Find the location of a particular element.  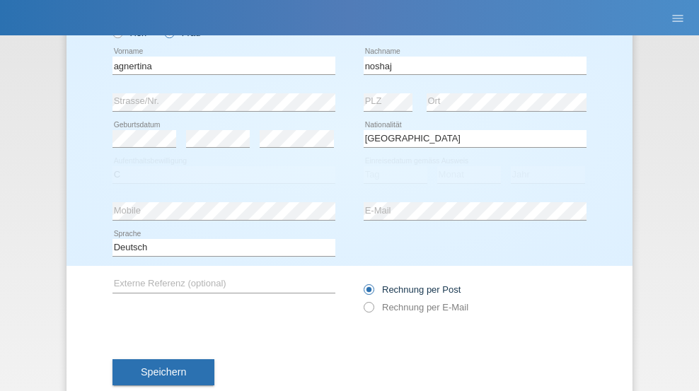

label: Rechnung per Post is located at coordinates (412, 289).